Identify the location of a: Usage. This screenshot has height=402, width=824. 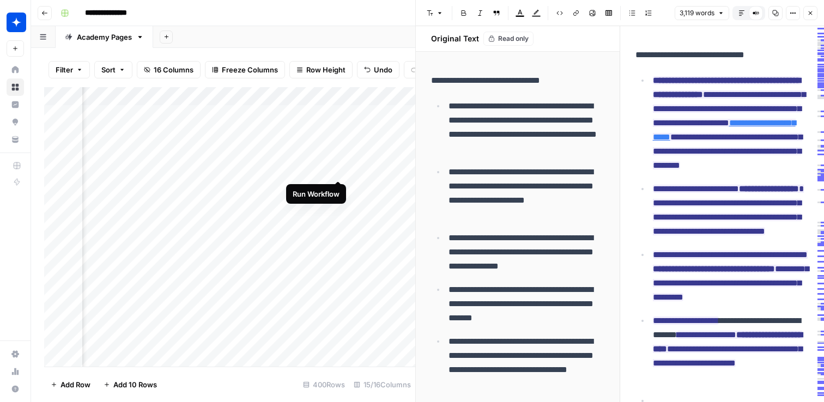
(15, 372).